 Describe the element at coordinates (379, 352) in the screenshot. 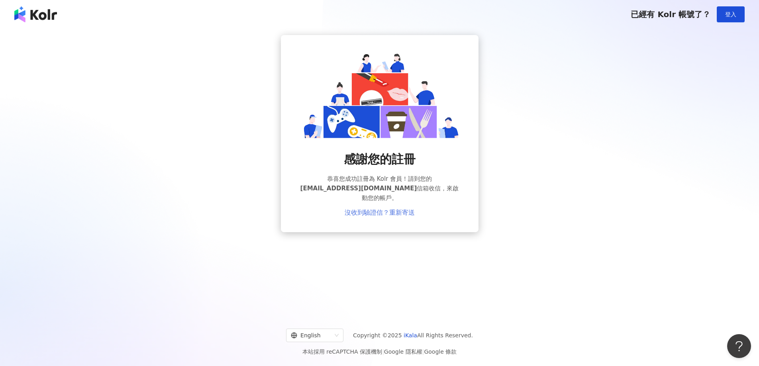

I see `span: 本站採用 reCAPTCHA 保護機制` at that location.